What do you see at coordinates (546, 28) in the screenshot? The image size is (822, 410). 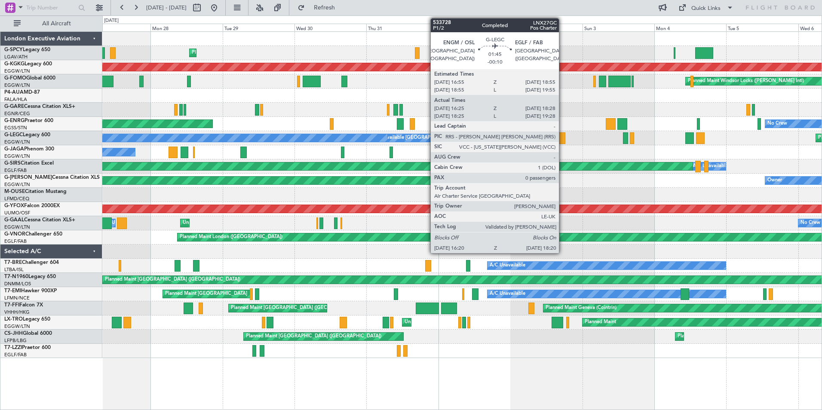 I see `div: Sat 2` at bounding box center [546, 28].